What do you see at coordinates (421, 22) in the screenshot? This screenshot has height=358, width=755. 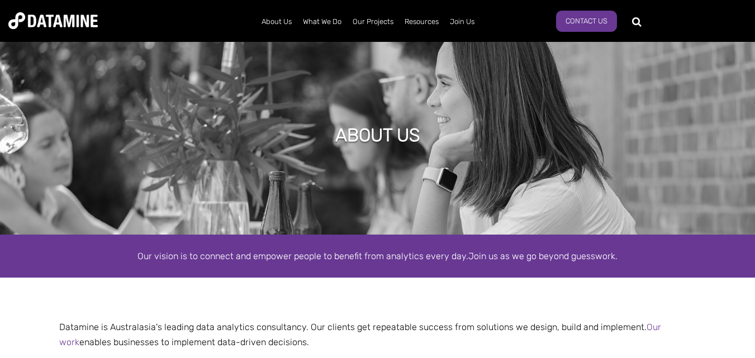 I see `a: Resources` at bounding box center [421, 22].